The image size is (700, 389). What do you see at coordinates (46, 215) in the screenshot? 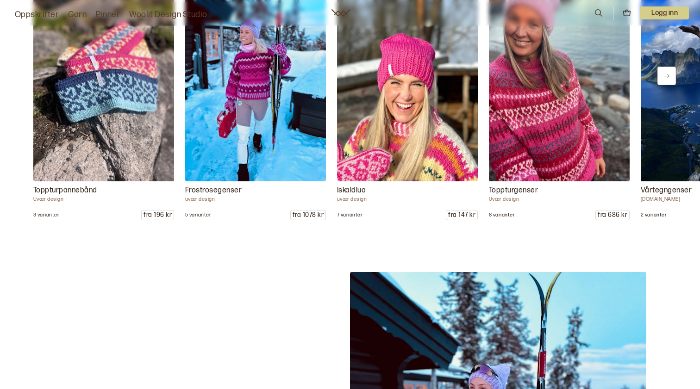
I see `p: 3 varianter` at bounding box center [46, 215].